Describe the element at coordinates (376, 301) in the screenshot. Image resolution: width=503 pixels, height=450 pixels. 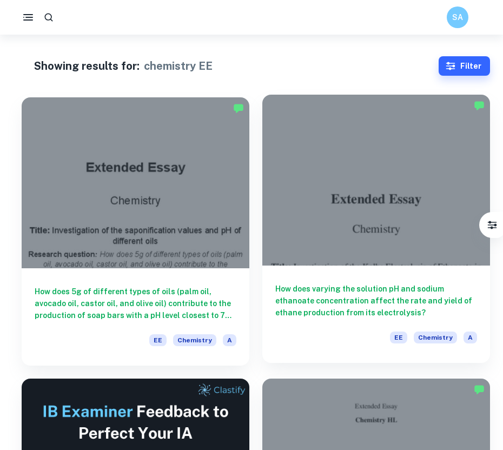
I see `h6: How does varying the solution pH and sodium ethanoate concentration affect the rate and yield of ...` at that location.